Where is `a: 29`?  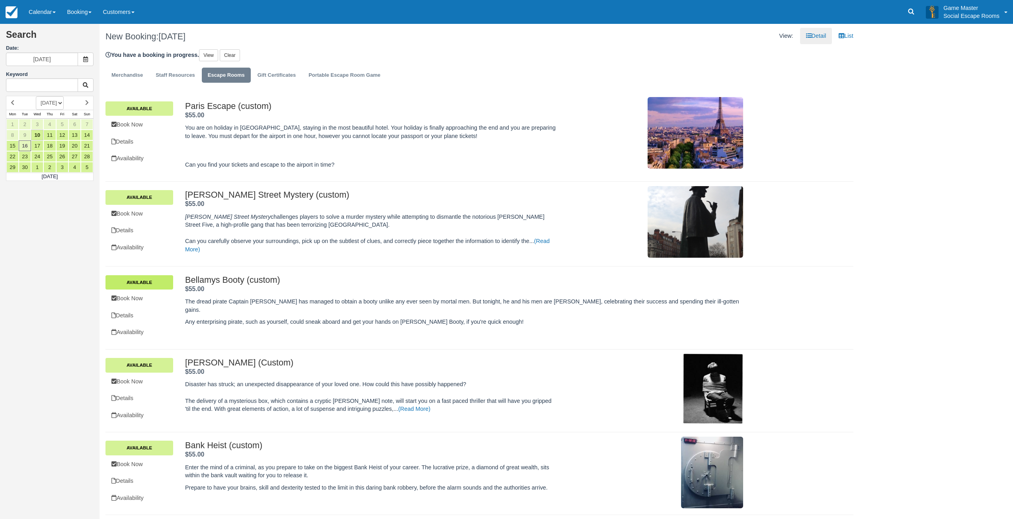
a: 29 is located at coordinates (12, 167).